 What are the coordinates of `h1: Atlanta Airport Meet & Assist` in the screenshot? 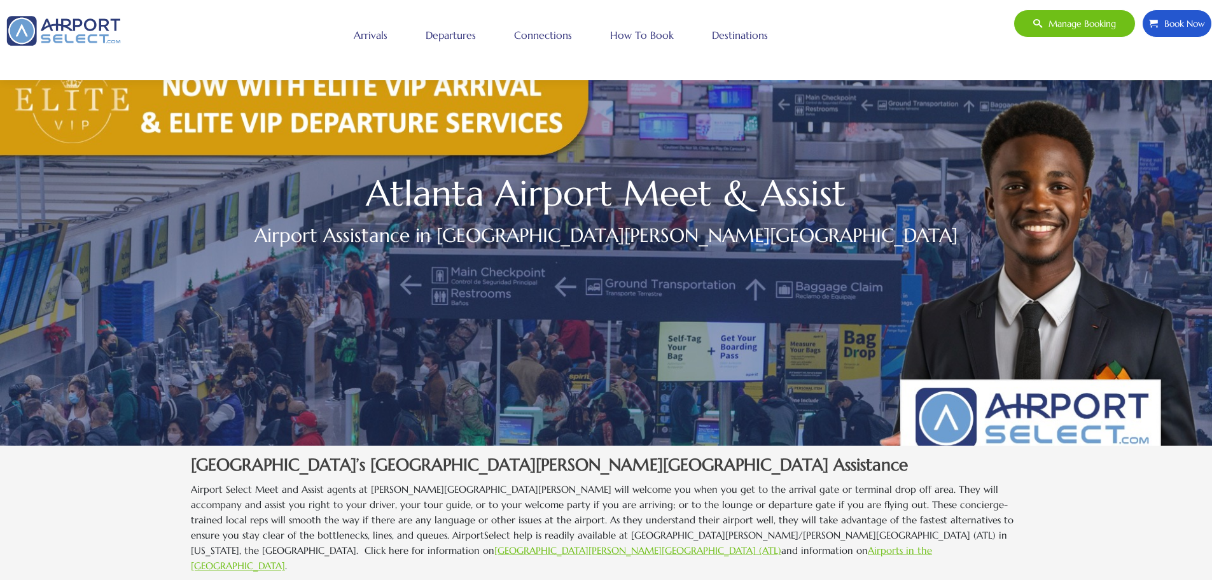 It's located at (606, 193).